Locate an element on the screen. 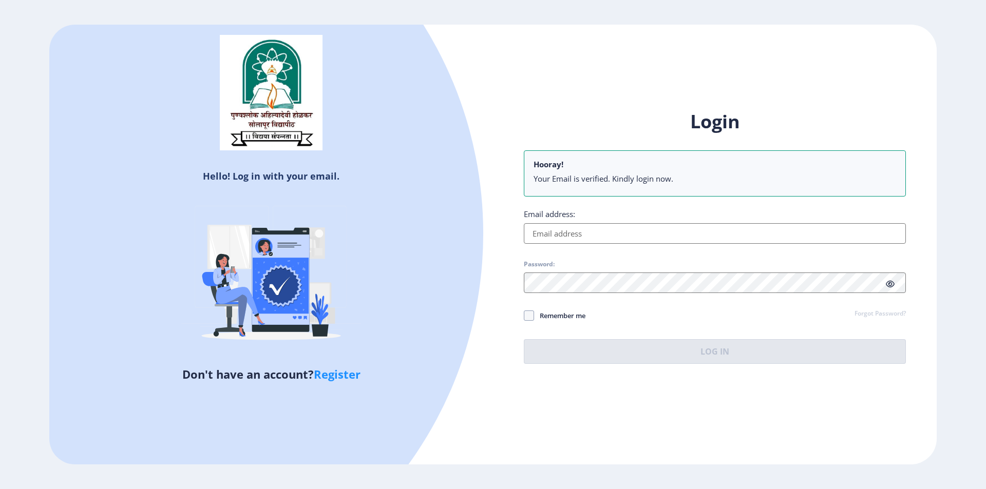 This screenshot has width=986, height=489. h5: Don't have an account? is located at coordinates (271, 374).